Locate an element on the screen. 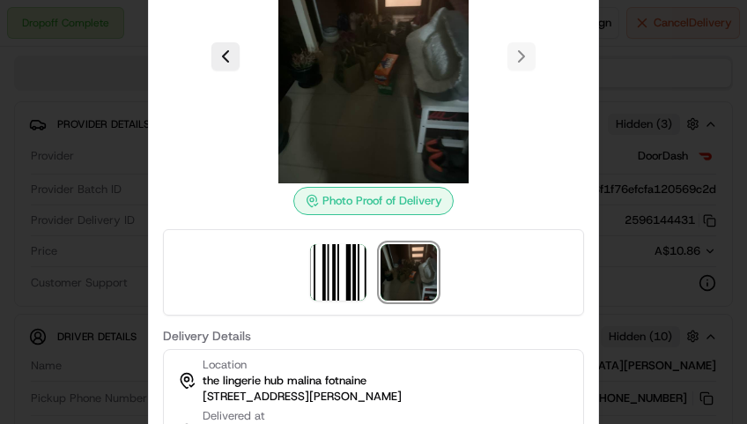 Image resolution: width=747 pixels, height=424 pixels. button: photo_proof_of_delivery image is located at coordinates (409, 272).